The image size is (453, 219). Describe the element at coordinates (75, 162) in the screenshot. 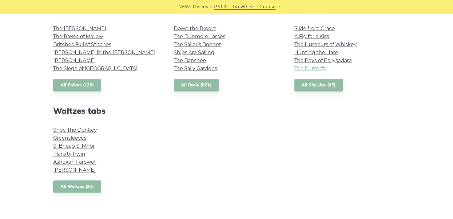

I see `a: Ashokan Farewell` at that location.